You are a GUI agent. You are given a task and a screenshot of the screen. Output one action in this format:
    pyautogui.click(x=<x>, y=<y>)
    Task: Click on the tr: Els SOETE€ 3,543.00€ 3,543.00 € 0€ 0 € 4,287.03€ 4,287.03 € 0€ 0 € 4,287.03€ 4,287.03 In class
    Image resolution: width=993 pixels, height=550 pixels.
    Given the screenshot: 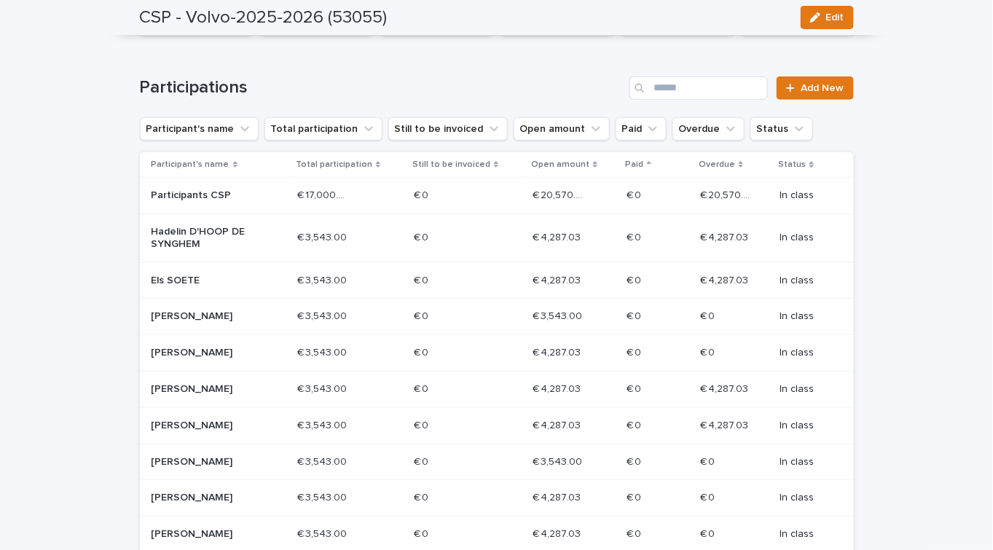 What is the action you would take?
    pyautogui.click(x=497, y=280)
    